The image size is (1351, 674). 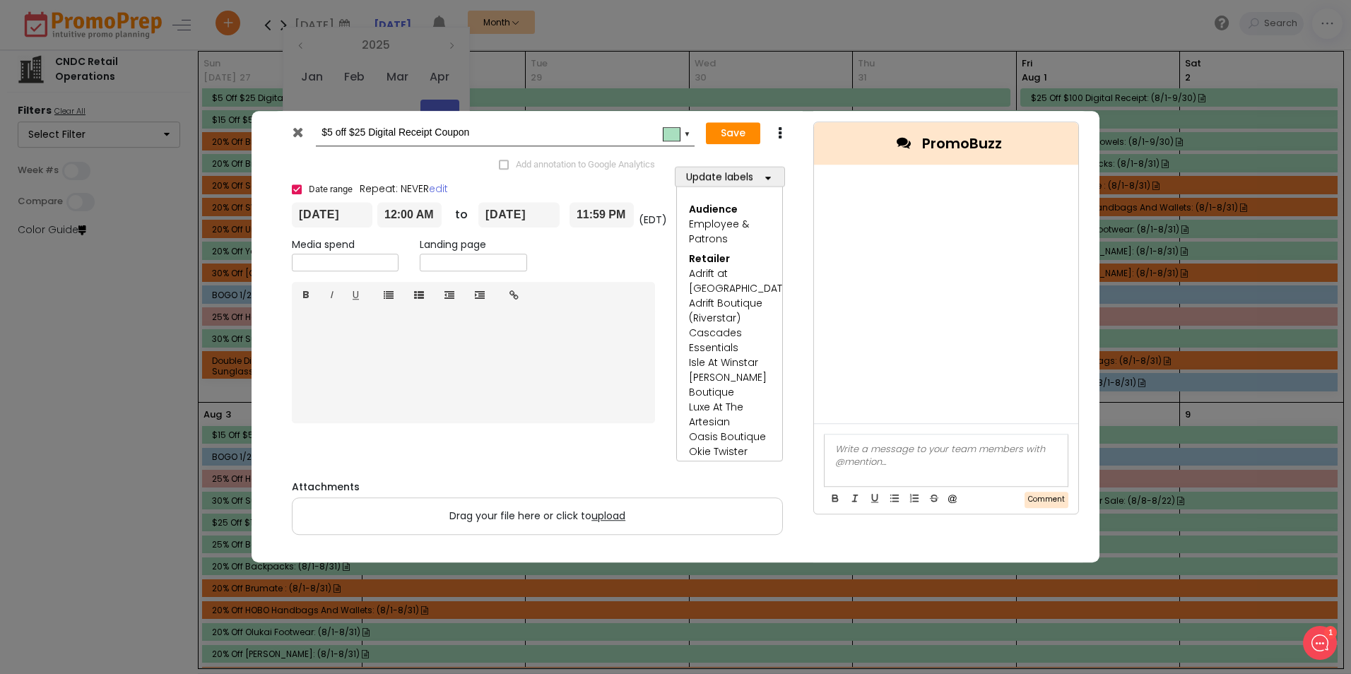 I want to click on input: Add name..., so click(x=502, y=133).